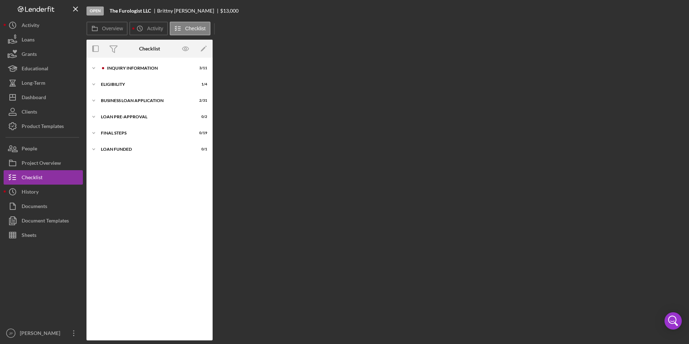 The height and width of the screenshot is (344, 689). What do you see at coordinates (43, 163) in the screenshot?
I see `a: Project Overview` at bounding box center [43, 163].